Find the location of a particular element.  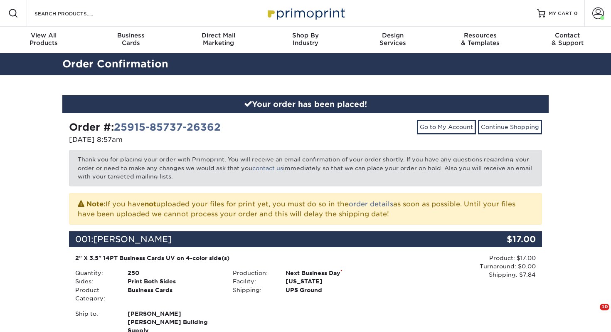

div: Shipping: is located at coordinates (253, 290).